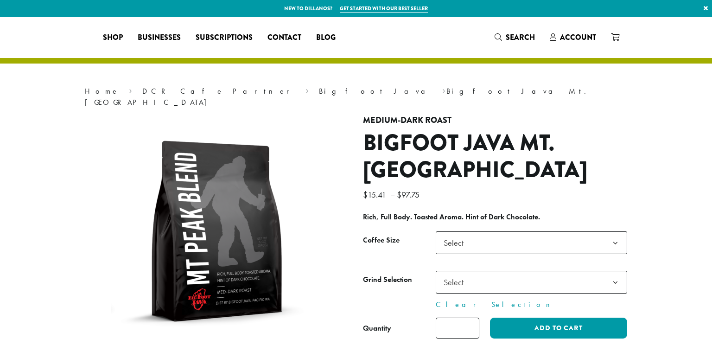  What do you see at coordinates (399, 240) in the screenshot?
I see `label: Coffee Size` at bounding box center [399, 240].